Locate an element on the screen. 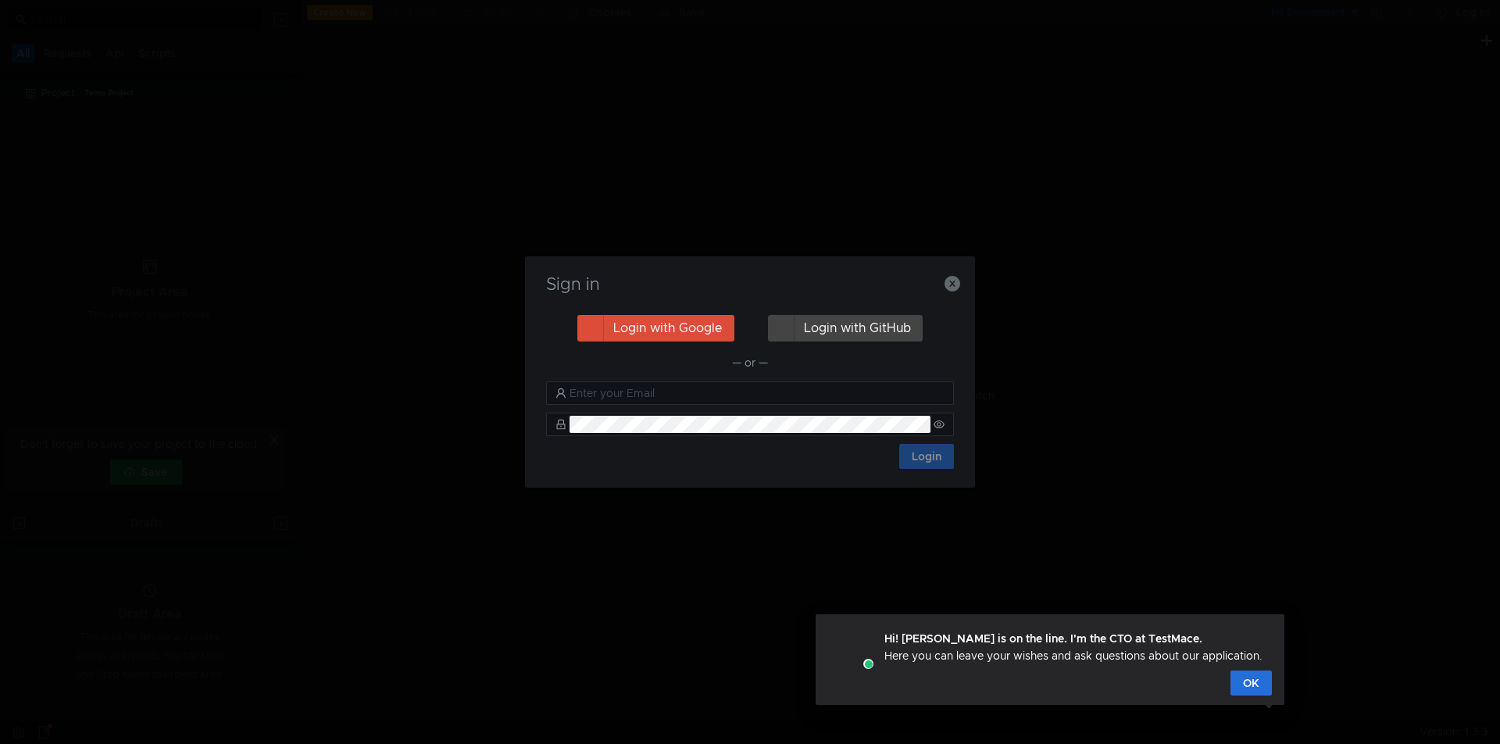  h3: Sign in is located at coordinates (750, 284).